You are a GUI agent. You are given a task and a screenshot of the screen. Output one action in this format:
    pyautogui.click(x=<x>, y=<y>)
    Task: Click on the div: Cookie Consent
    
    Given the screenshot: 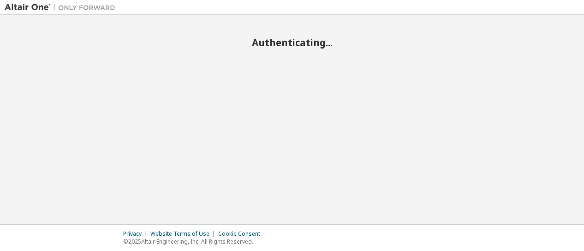 What is the action you would take?
    pyautogui.click(x=242, y=234)
    